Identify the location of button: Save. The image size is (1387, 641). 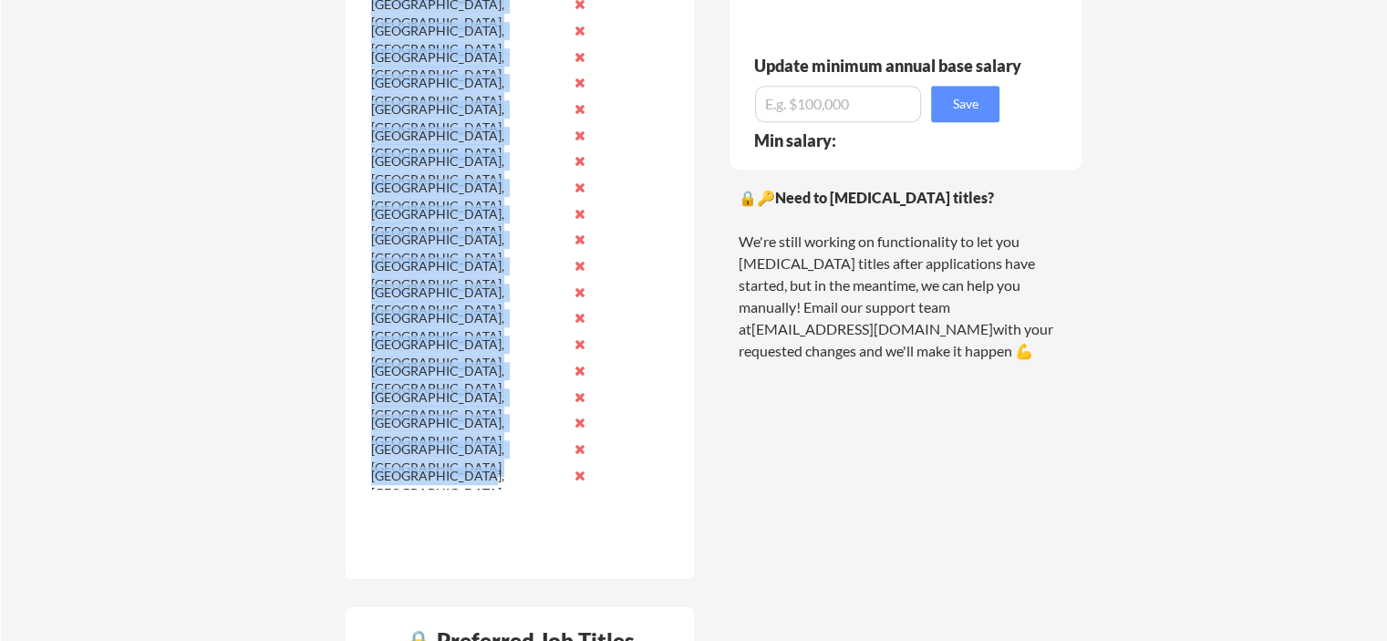
(964, 104).